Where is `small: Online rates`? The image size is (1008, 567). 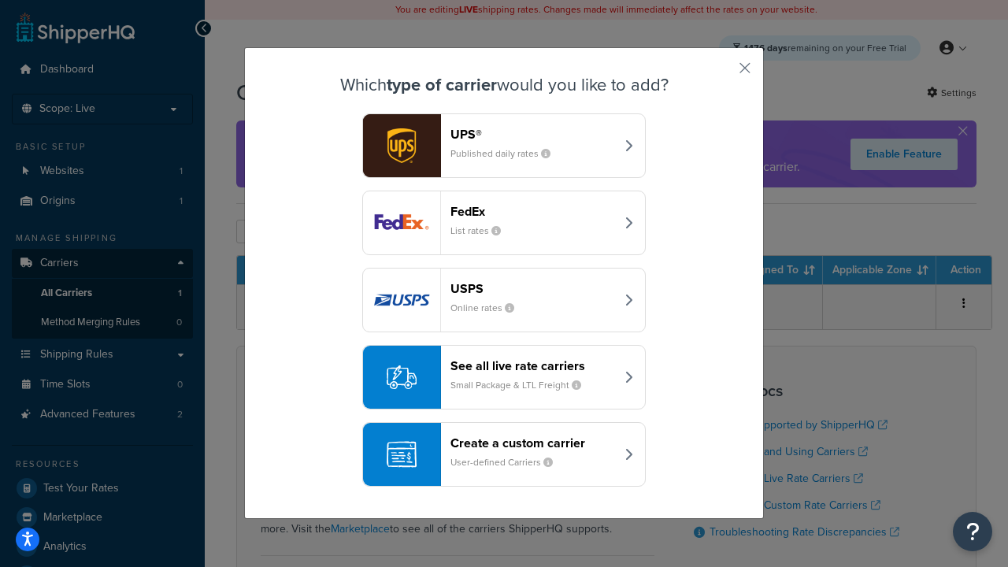
small: Online rates is located at coordinates (488, 308).